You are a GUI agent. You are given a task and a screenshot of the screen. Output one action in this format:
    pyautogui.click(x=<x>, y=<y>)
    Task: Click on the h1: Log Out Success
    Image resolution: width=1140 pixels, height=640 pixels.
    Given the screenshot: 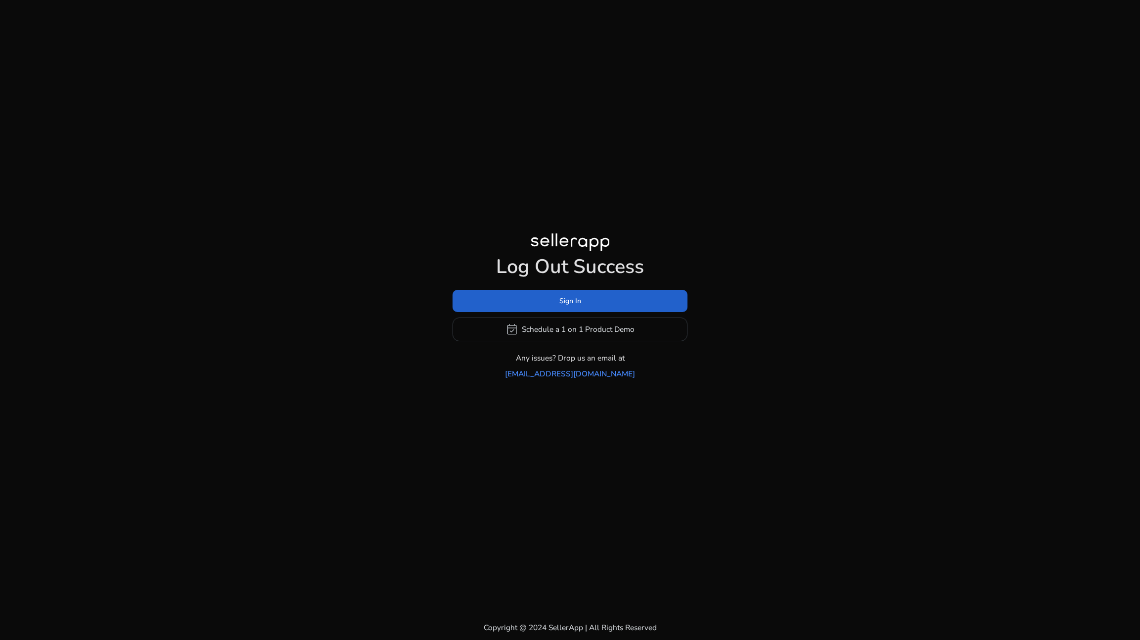 What is the action you would take?
    pyautogui.click(x=570, y=267)
    